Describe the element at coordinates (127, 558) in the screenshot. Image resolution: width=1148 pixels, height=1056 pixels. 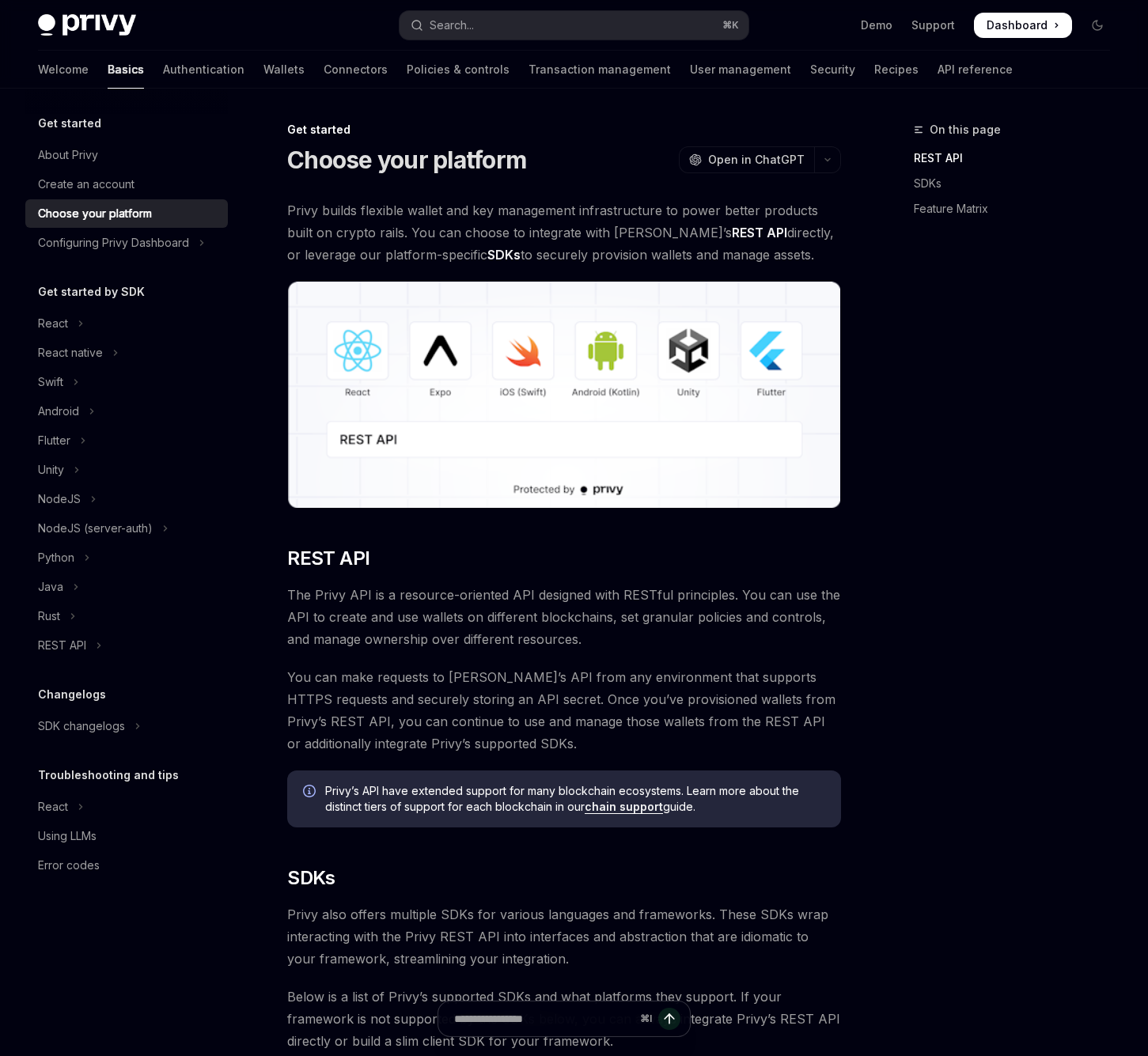
I see `button: Toggle Python section` at that location.